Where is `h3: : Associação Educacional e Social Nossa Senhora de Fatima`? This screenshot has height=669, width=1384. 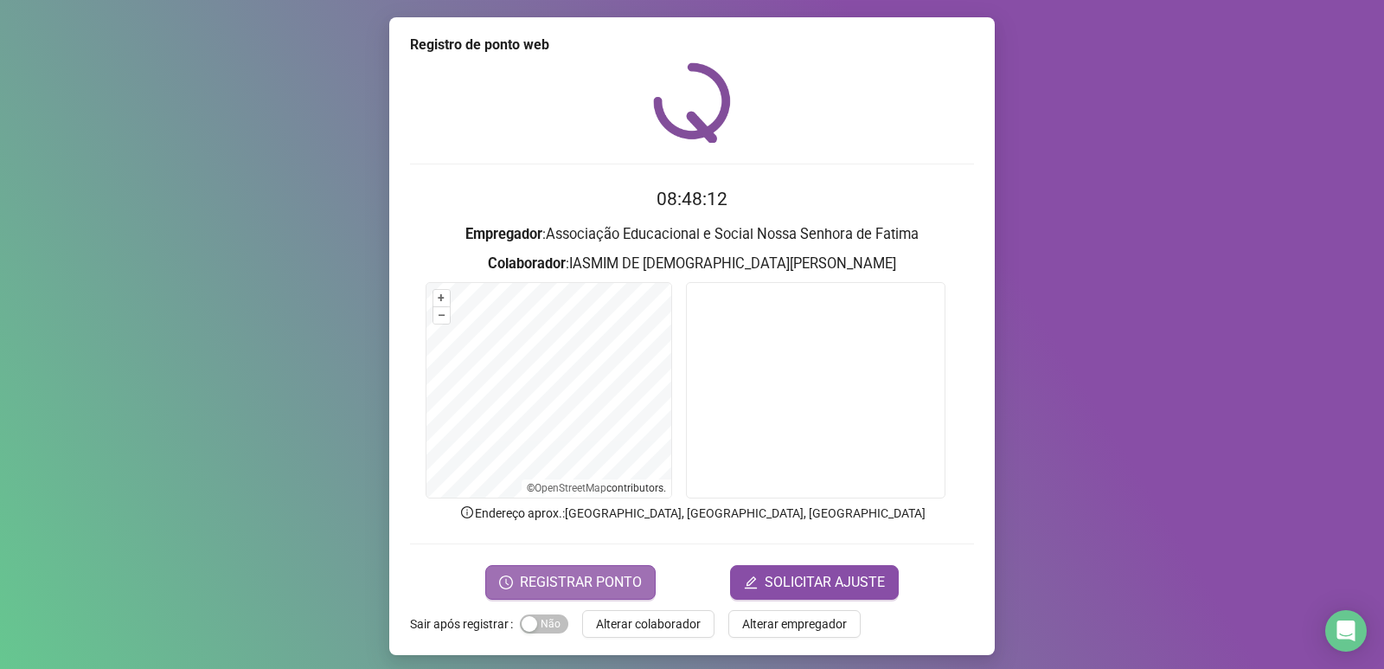 h3: : Associação Educacional e Social Nossa Senhora de Fatima is located at coordinates (692, 234).